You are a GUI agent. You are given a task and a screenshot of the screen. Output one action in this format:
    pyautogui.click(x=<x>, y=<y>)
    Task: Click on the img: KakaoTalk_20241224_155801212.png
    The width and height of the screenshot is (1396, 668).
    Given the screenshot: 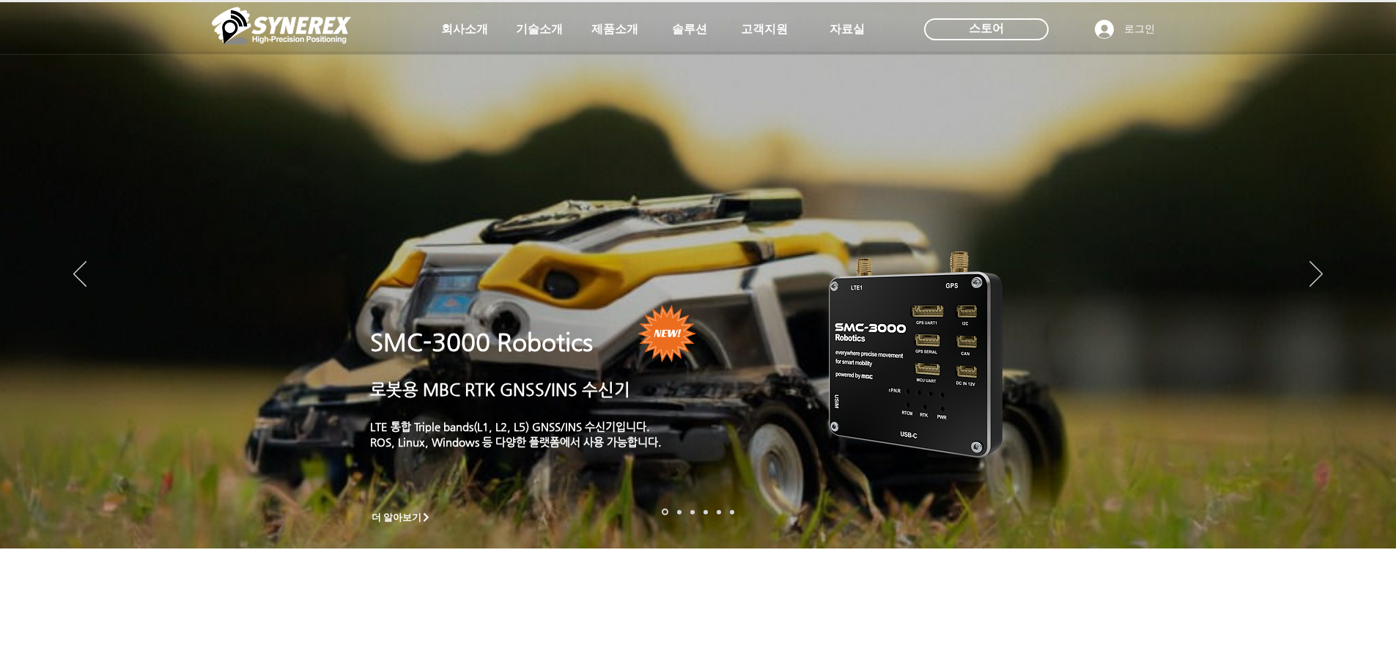 What is the action you would take?
    pyautogui.click(x=916, y=352)
    